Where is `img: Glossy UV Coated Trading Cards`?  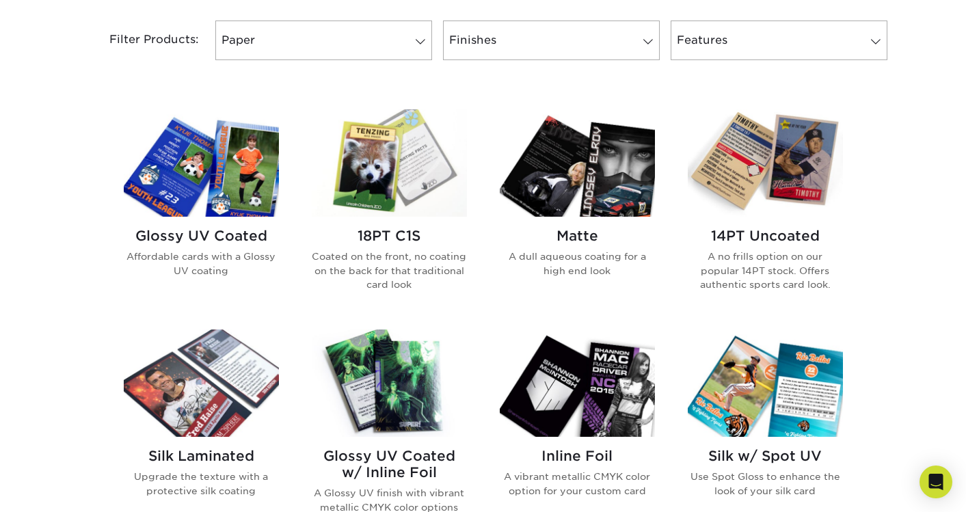
img: Glossy UV Coated Trading Cards is located at coordinates (201, 163).